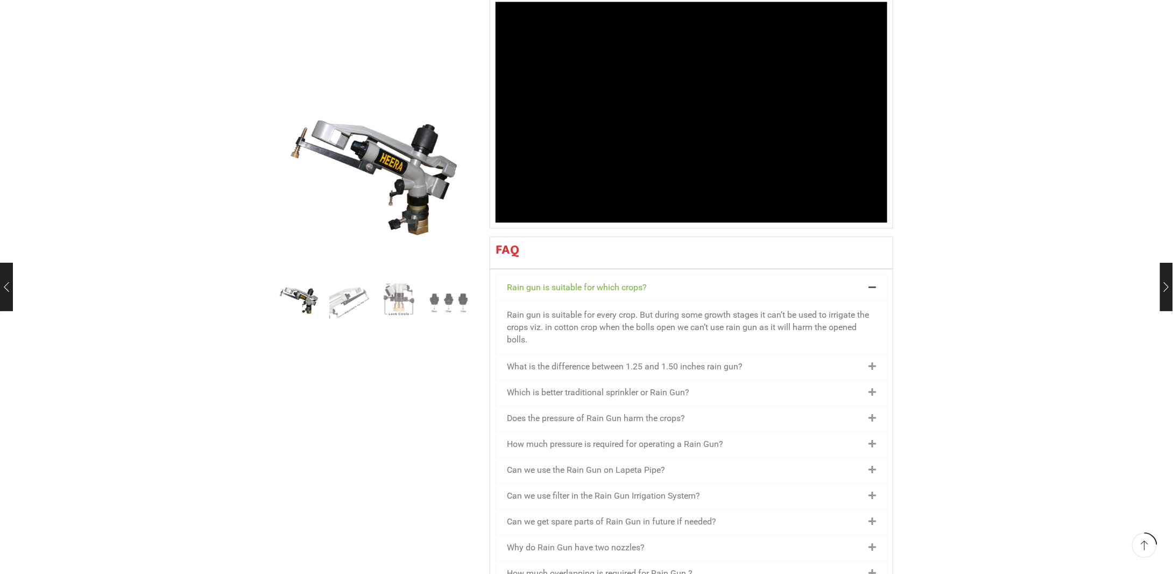 The image size is (1173, 574). Describe the element at coordinates (399, 301) in the screenshot. I see `li: 3 / 4` at that location.